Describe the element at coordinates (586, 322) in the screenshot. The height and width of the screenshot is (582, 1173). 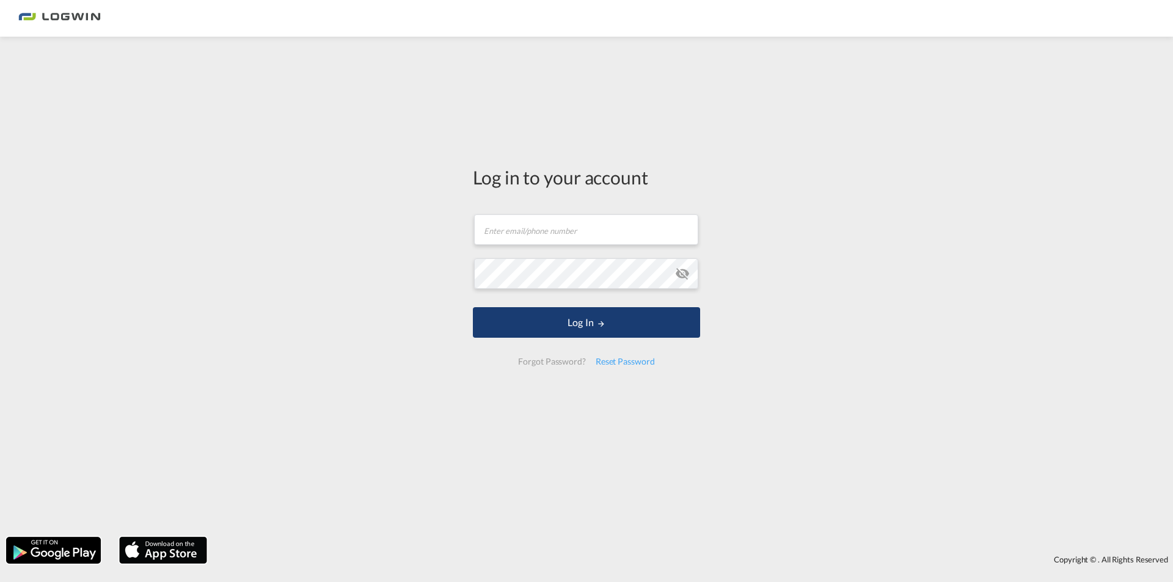
I see `button: LOGIN` at that location.